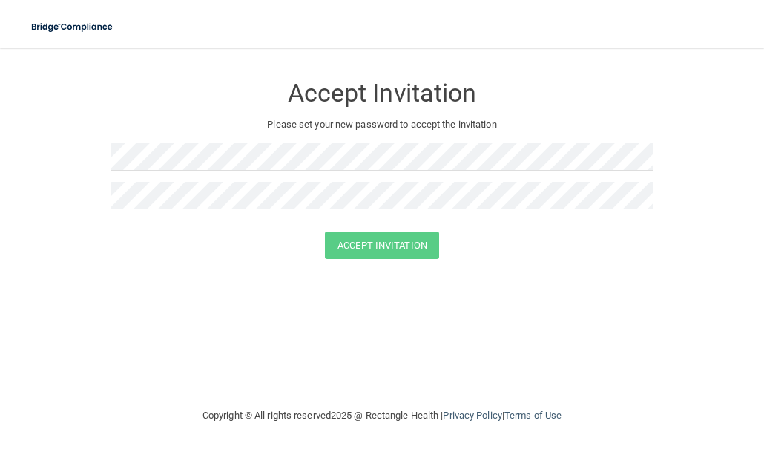  Describe the element at coordinates (382, 245) in the screenshot. I see `button: Accept Invitation` at that location.